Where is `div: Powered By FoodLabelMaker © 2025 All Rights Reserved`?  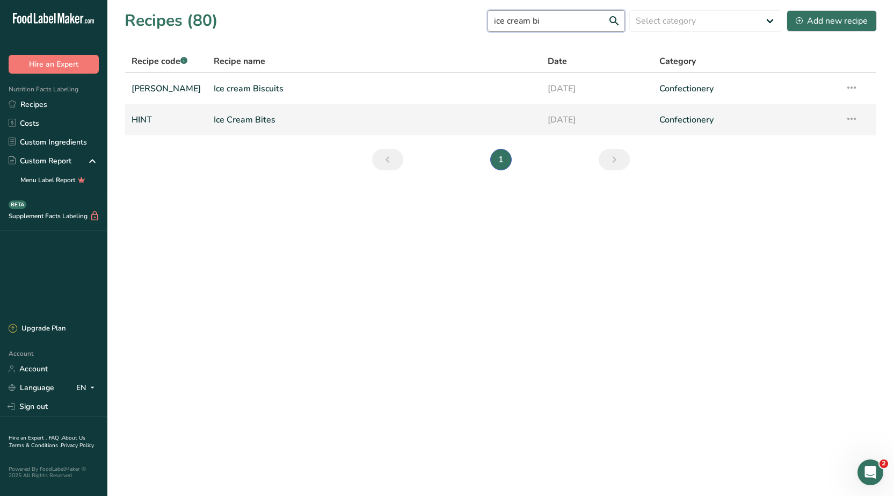 div: Powered By FoodLabelMaker © 2025 All Rights Reserved is located at coordinates (54, 472).